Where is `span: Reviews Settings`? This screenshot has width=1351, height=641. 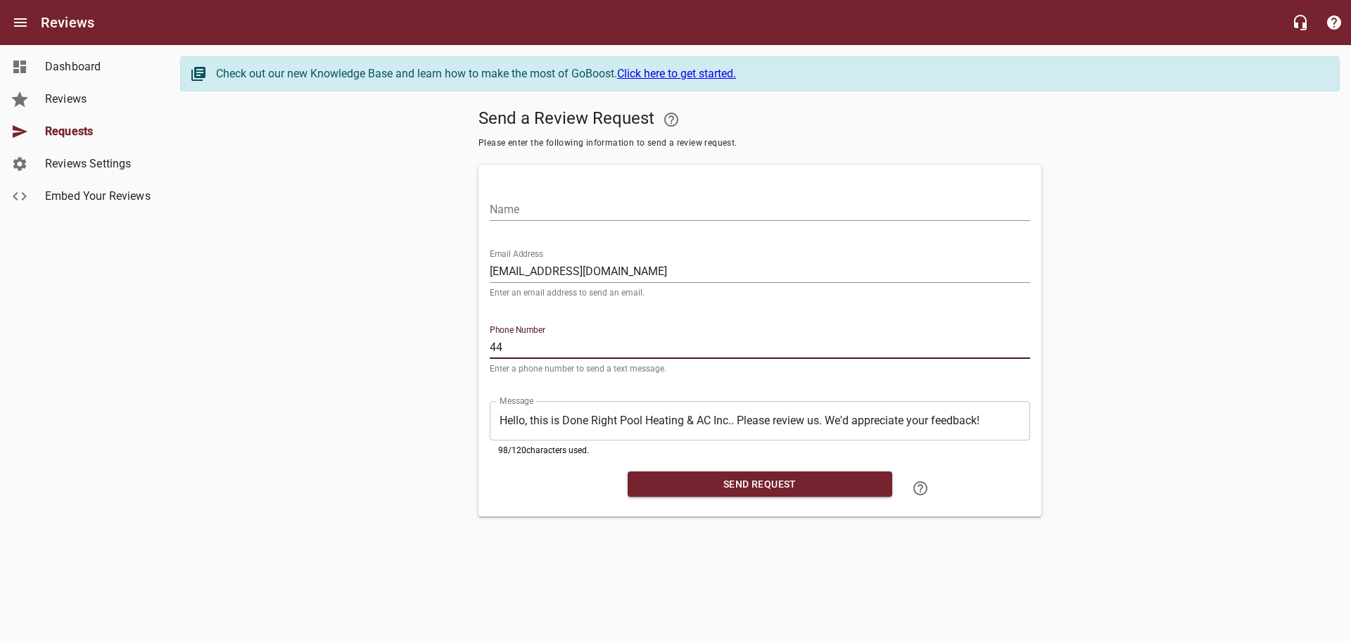 span: Reviews Settings is located at coordinates (99, 164).